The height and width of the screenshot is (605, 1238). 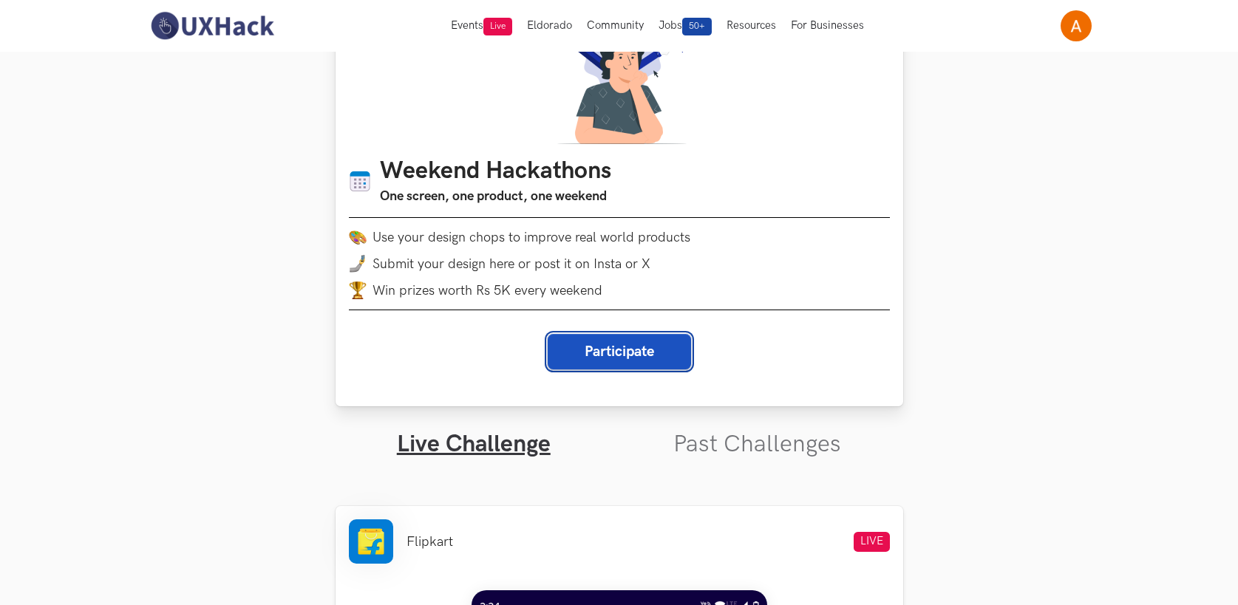 What do you see at coordinates (697, 27) in the screenshot?
I see `span: 50+` at bounding box center [697, 27].